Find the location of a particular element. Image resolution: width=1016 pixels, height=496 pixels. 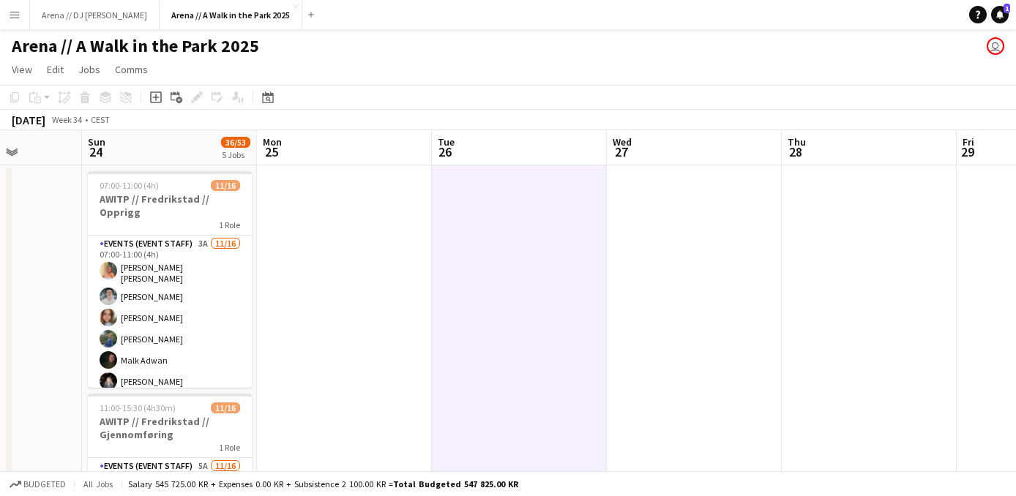

span: 29 is located at coordinates (967, 152).